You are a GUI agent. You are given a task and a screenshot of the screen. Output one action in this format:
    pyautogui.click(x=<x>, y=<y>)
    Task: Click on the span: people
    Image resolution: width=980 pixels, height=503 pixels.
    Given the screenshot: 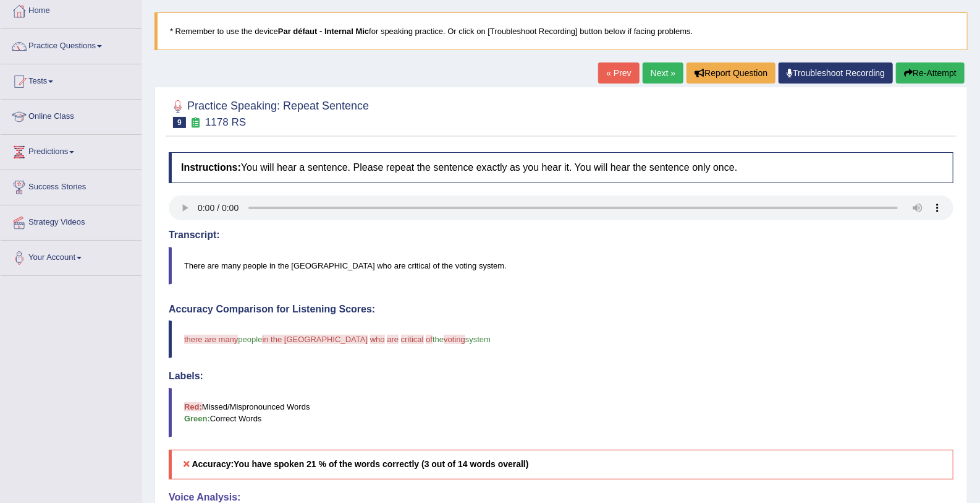 What is the action you would take?
    pyautogui.click(x=250, y=339)
    